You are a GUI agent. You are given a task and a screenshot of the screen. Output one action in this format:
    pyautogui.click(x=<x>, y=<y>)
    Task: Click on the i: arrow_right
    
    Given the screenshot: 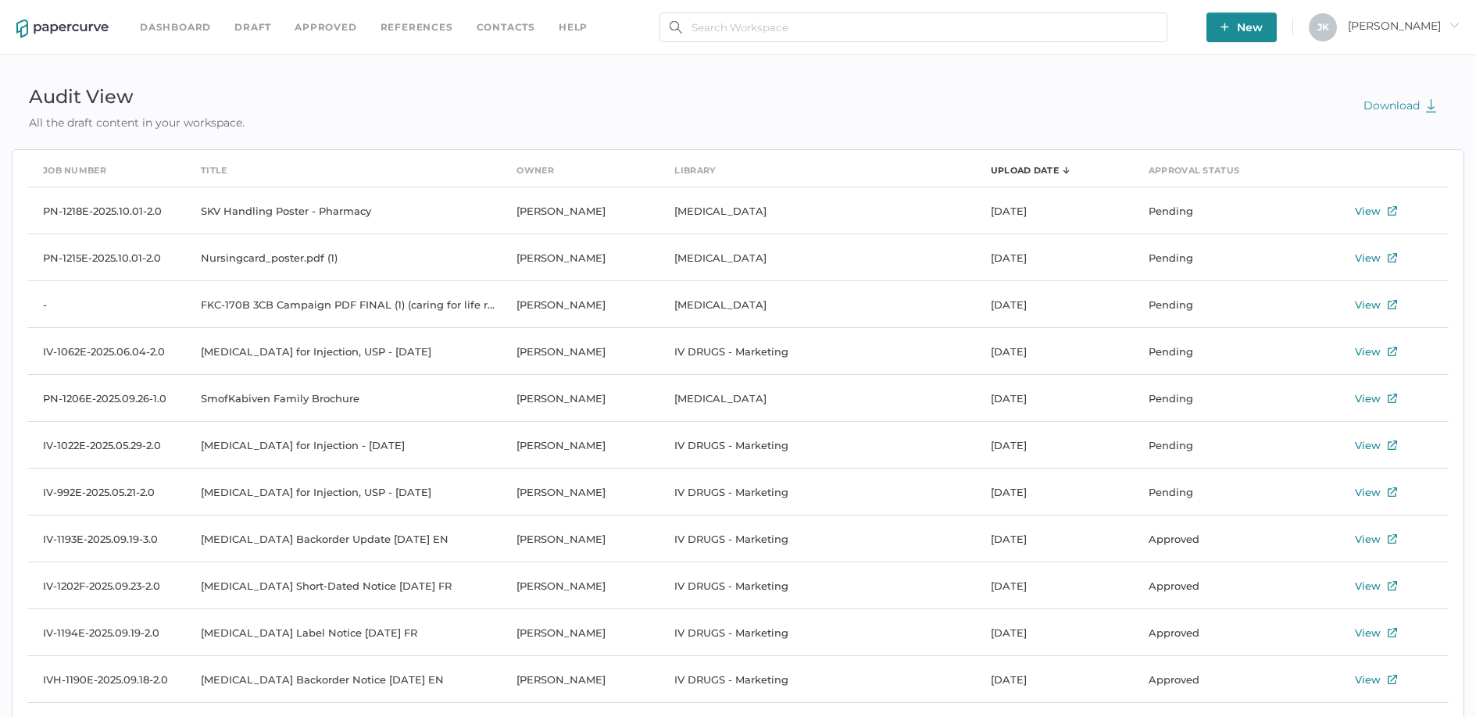 What is the action you would take?
    pyautogui.click(x=1454, y=25)
    